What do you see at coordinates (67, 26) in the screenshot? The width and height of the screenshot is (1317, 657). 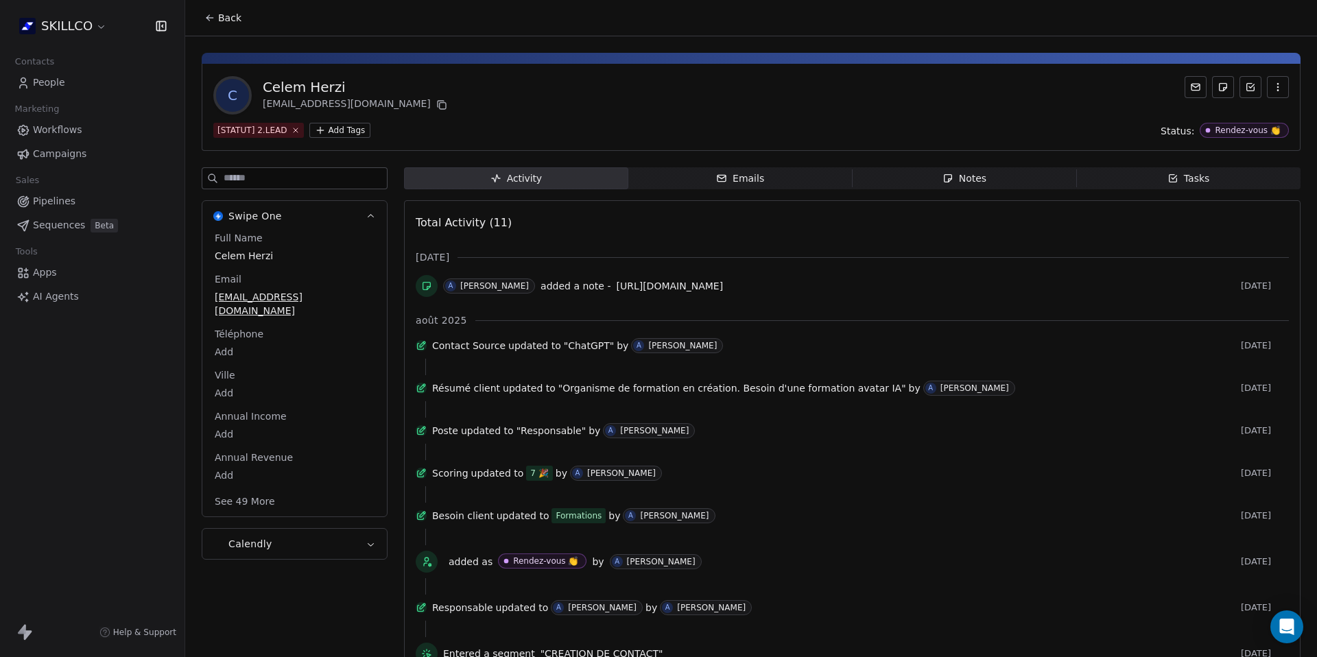 I see `span: SKILLCO` at bounding box center [67, 26].